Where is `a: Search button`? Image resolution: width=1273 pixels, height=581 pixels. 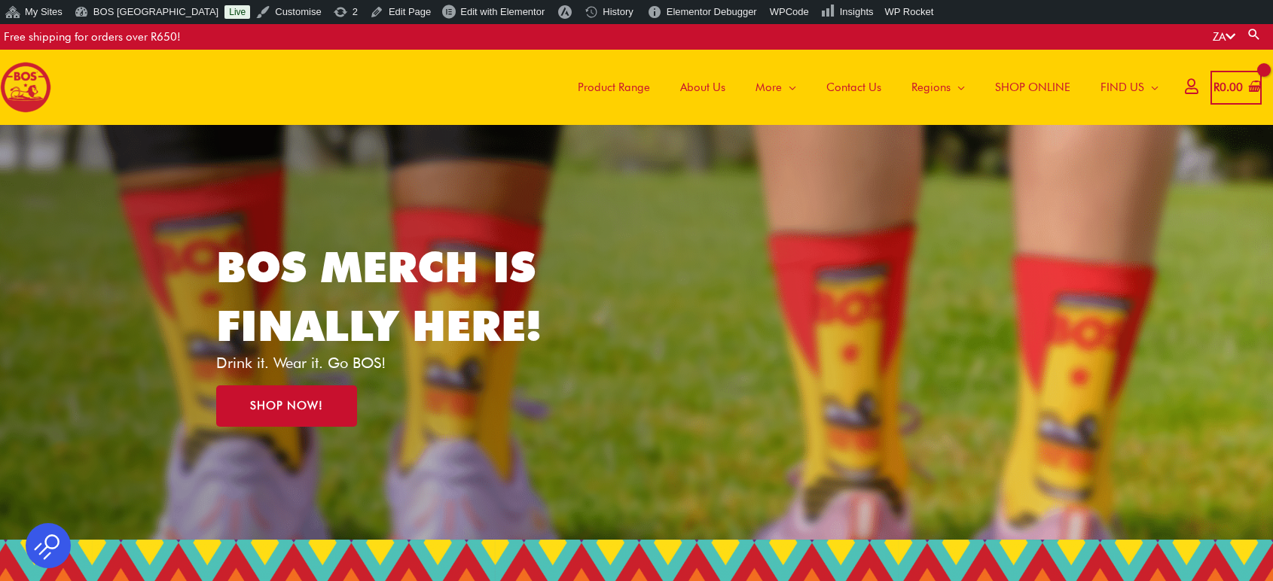 a: Search button is located at coordinates (1254, 34).